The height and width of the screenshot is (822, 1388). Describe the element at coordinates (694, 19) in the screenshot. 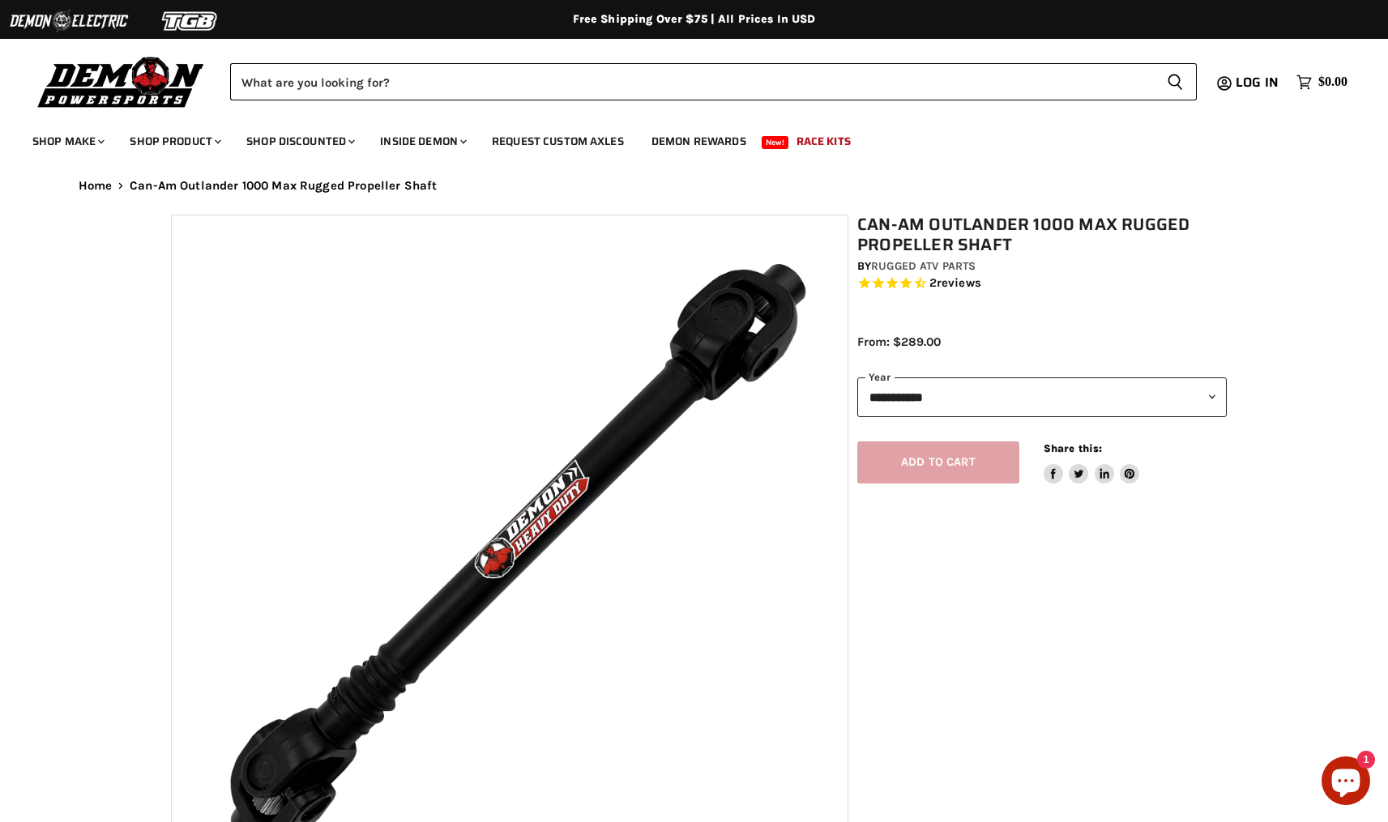

I see `div: Free Shipping Over $75 | All Prices In USD` at that location.